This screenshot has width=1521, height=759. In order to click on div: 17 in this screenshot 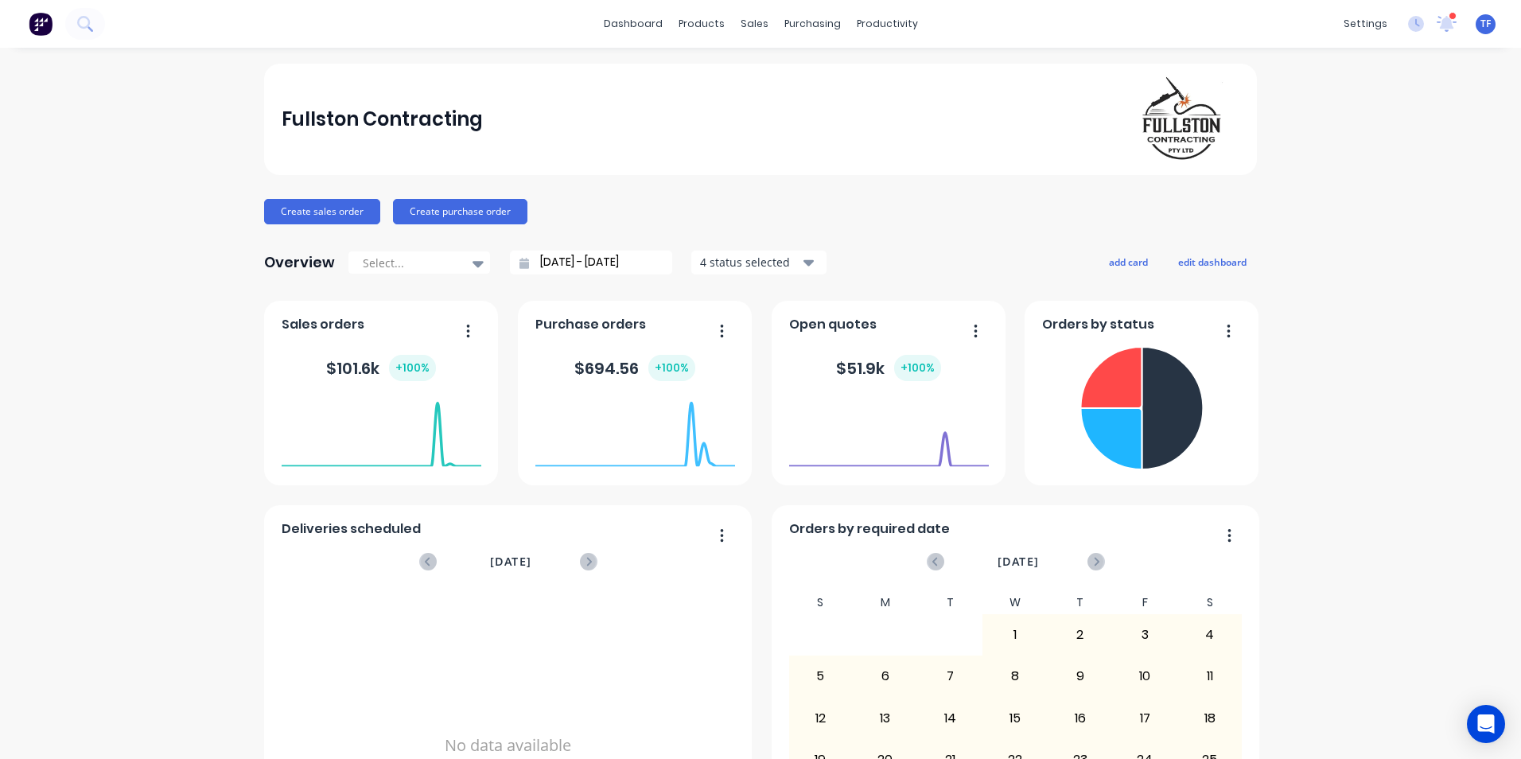, I will do `click(1145, 718)`.